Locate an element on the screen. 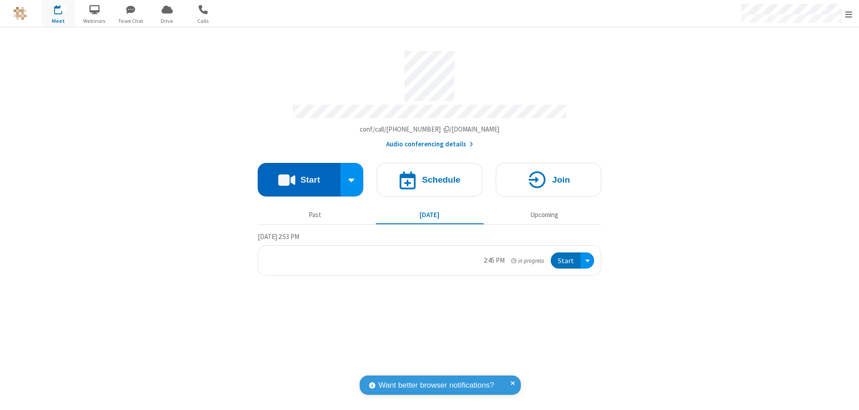 This screenshot has height=410, width=859. span: Meet is located at coordinates (58, 21).